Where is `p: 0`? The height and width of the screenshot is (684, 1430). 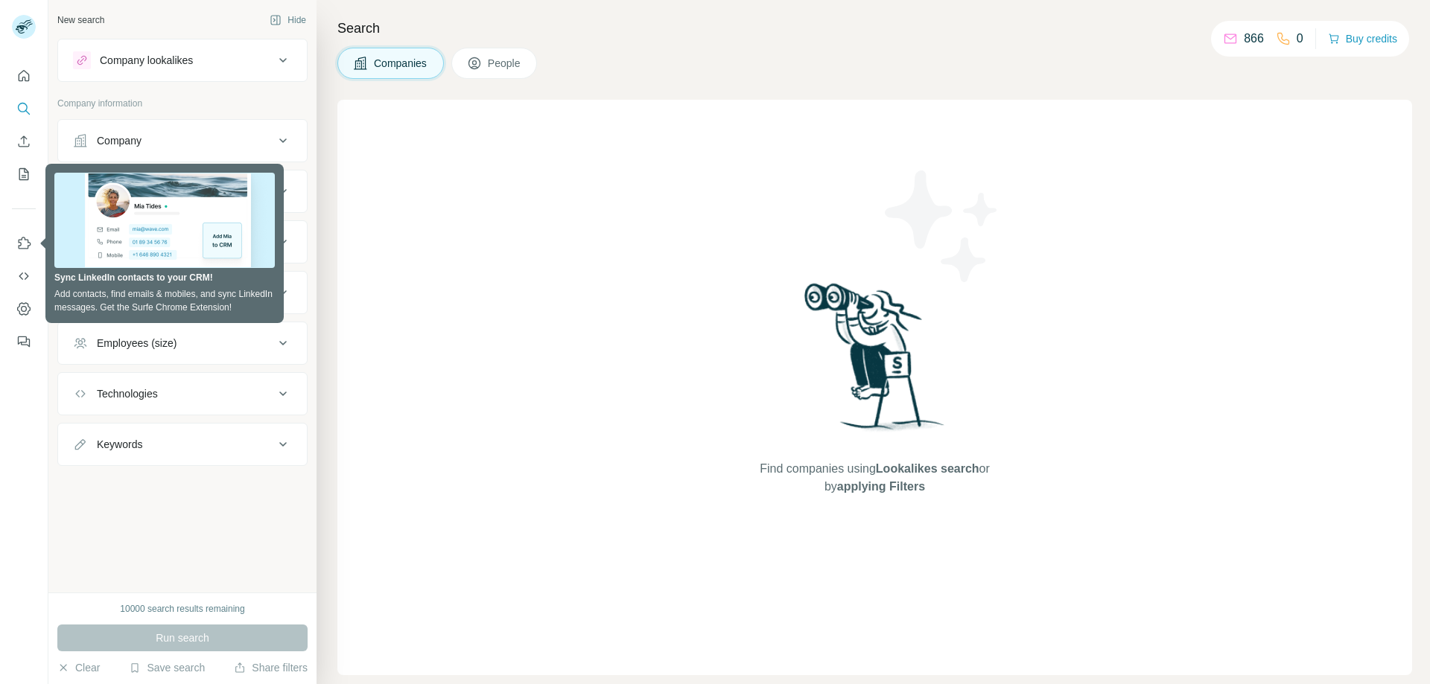
p: 0 is located at coordinates (1300, 39).